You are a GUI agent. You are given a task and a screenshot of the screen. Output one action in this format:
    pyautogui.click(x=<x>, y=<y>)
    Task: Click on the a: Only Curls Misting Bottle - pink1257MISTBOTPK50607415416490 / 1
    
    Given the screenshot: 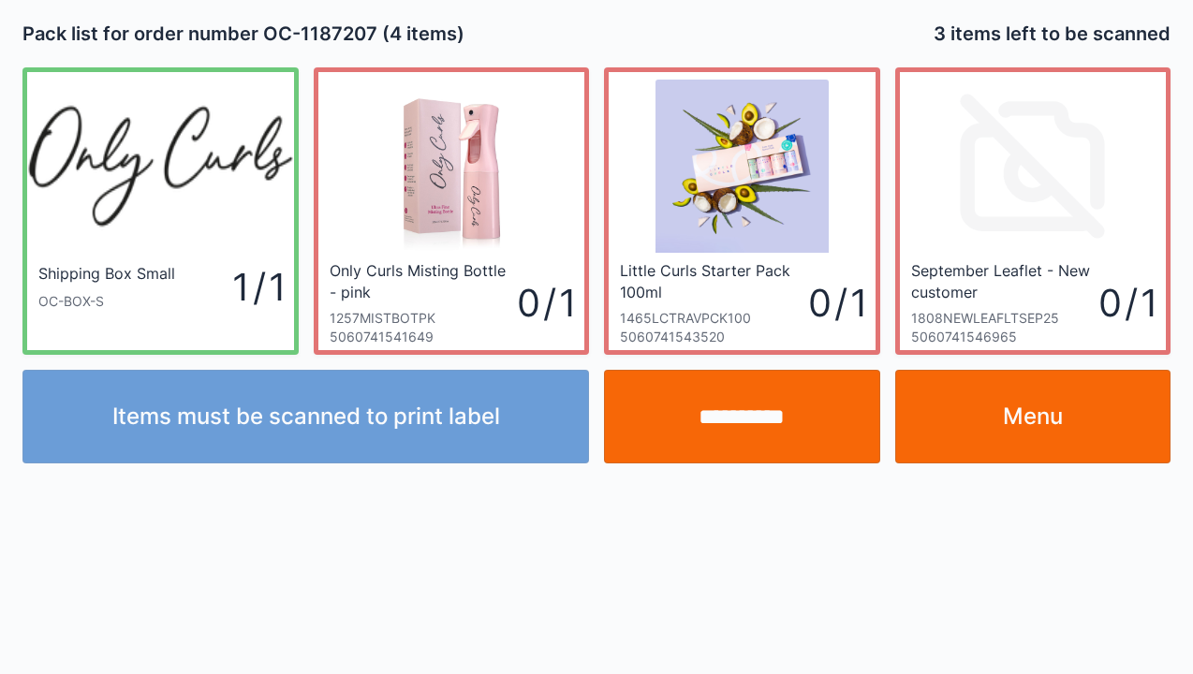 What is the action you would take?
    pyautogui.click(x=451, y=211)
    